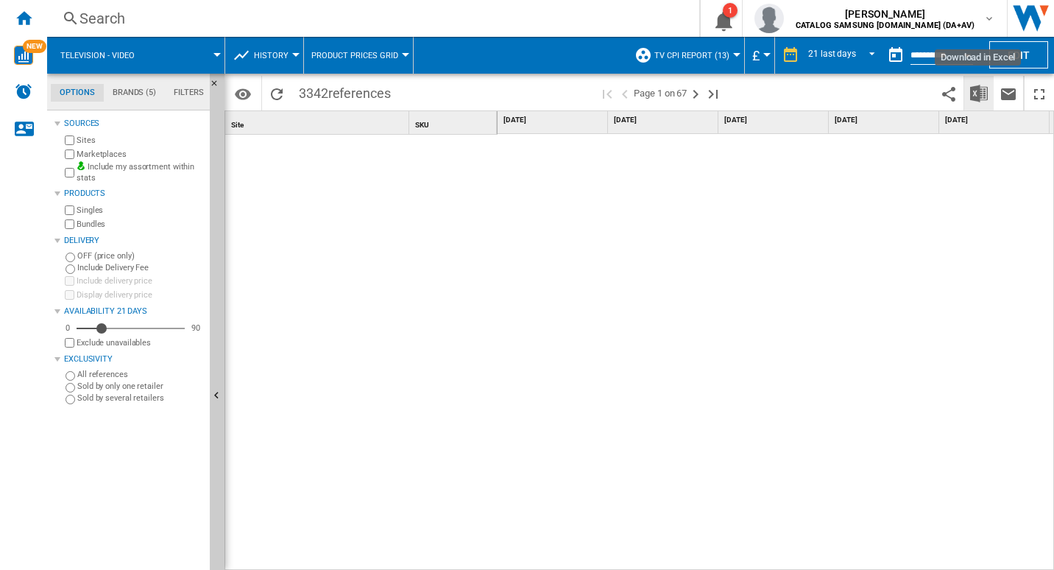 The image size is (1054, 570). I want to click on span: History, so click(271, 55).